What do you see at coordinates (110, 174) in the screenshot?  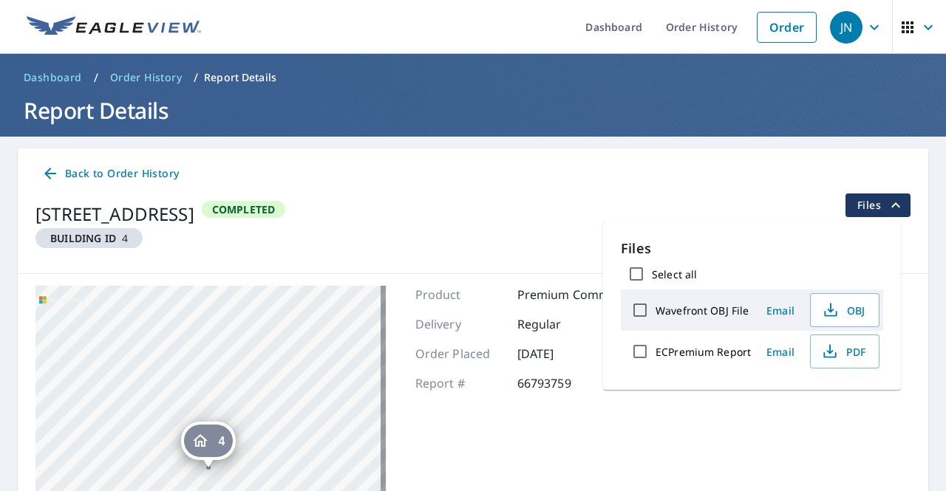 I see `span: Back to Order History` at bounding box center [110, 174].